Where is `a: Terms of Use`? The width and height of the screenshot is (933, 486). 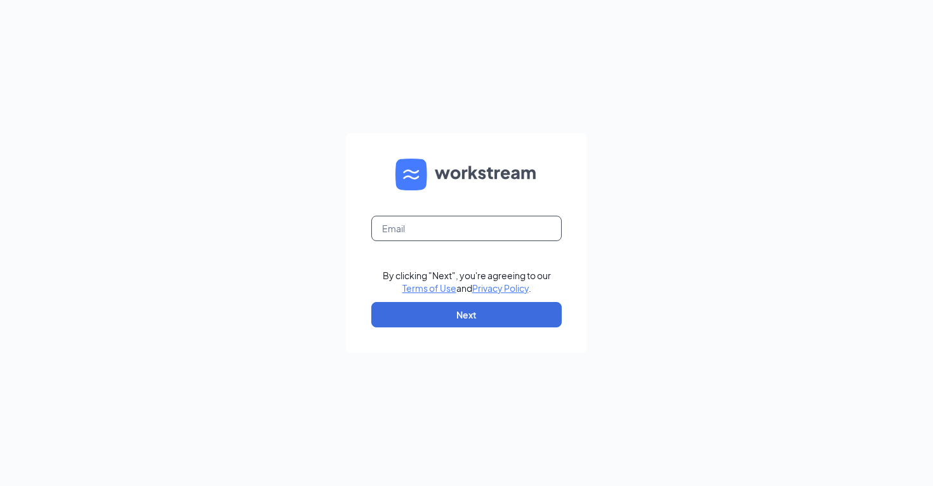 a: Terms of Use is located at coordinates (429, 288).